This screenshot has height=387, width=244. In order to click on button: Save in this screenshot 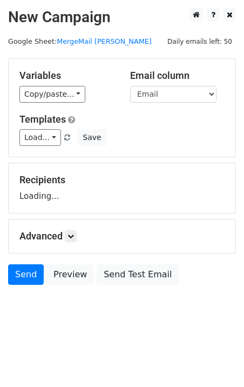, I will do `click(92, 137)`.